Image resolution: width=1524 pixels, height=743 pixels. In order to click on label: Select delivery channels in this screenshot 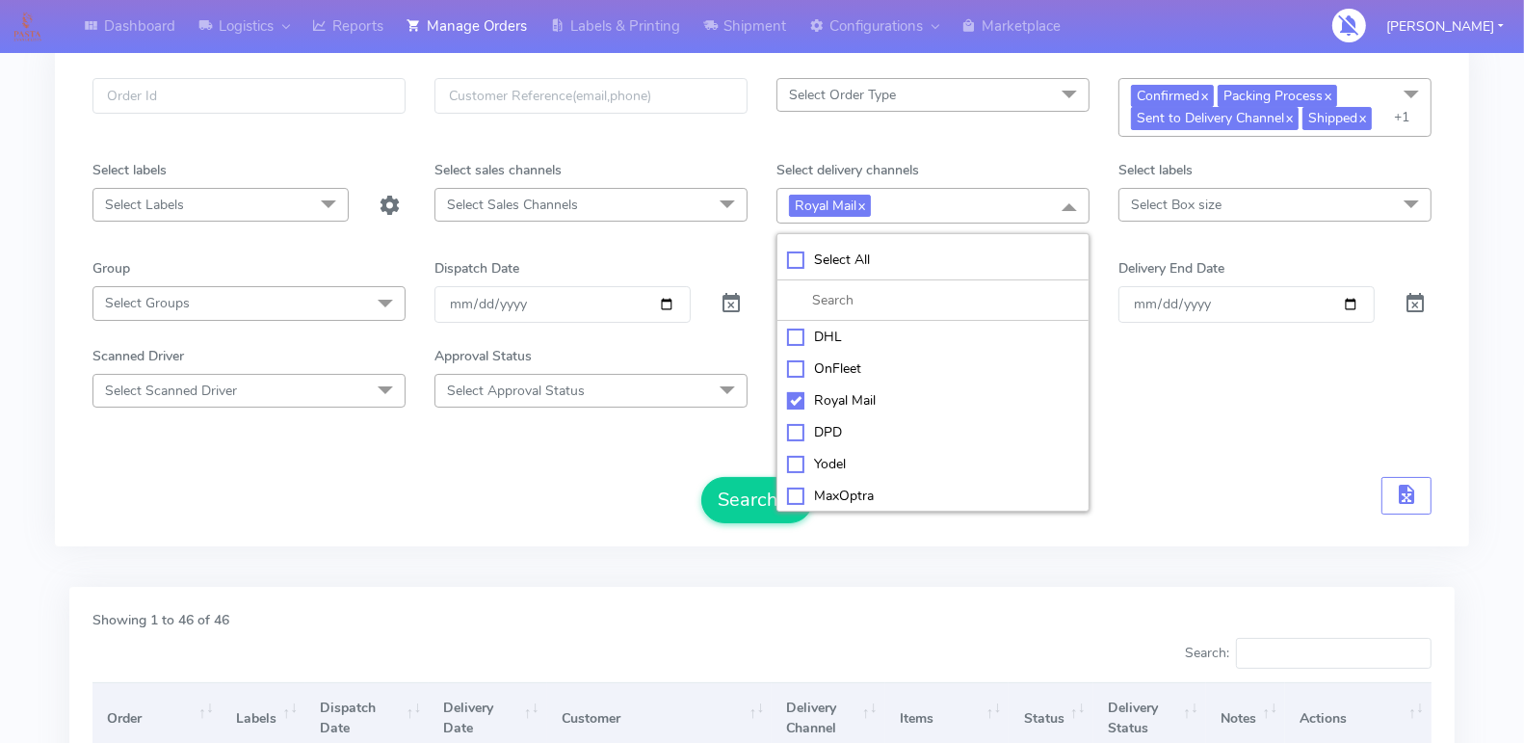, I will do `click(848, 170)`.